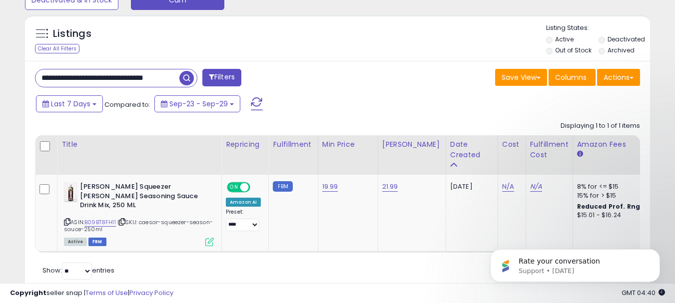 Image resolution: width=675 pixels, height=303 pixels. What do you see at coordinates (243, 202) in the screenshot?
I see `div: Amazon AI` at bounding box center [243, 202].